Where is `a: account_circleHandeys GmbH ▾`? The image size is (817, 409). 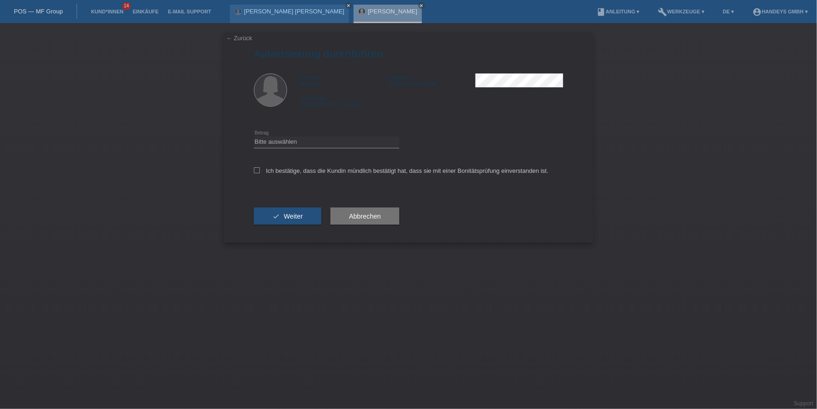 a: account_circleHandeys GmbH ▾ is located at coordinates (780, 12).